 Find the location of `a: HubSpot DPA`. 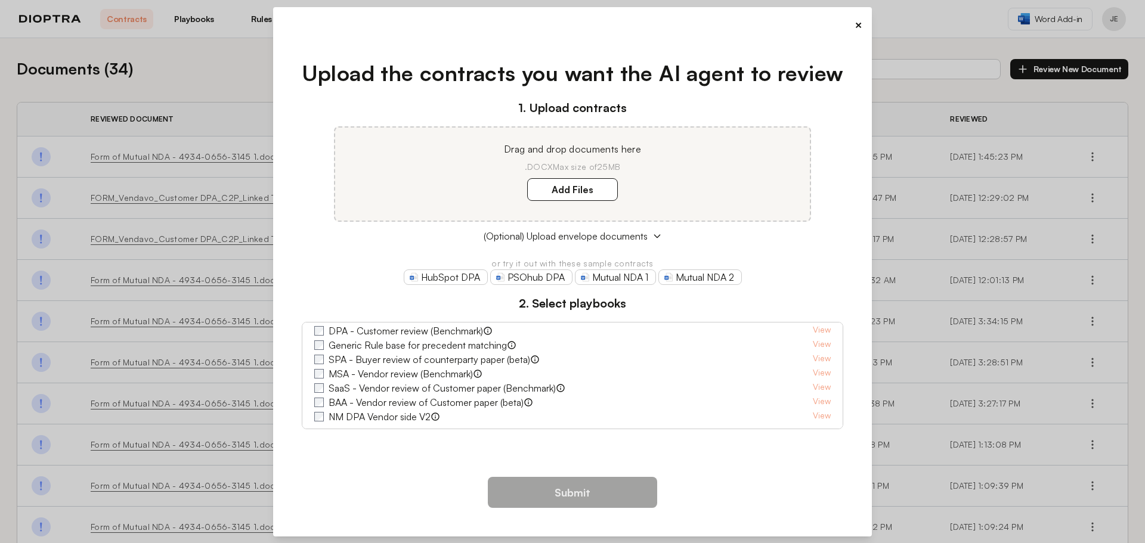

a: HubSpot DPA is located at coordinates (446, 277).